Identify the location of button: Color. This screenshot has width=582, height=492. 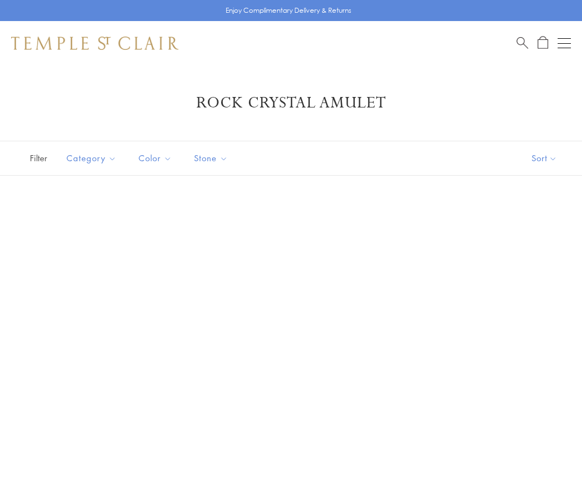
(155, 158).